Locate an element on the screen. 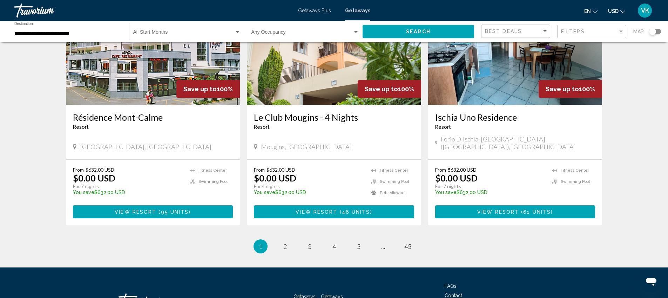 The image size is (668, 298). button: View Resort(95 units) is located at coordinates (153, 211).